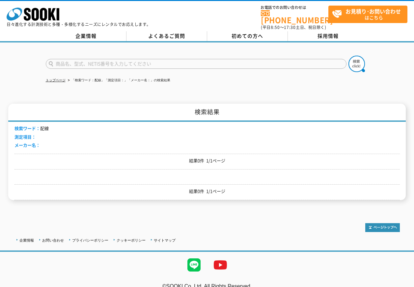 The width and height of the screenshot is (414, 287). What do you see at coordinates (25, 137) in the screenshot?
I see `span: 測定項目：` at bounding box center [25, 137].